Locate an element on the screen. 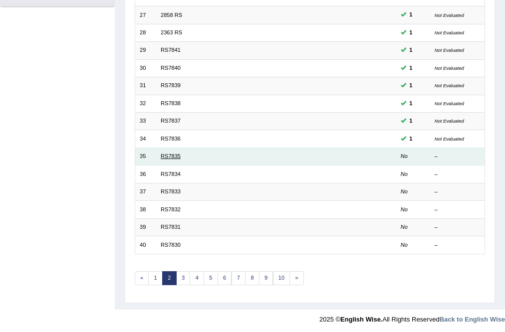  td: 33 is located at coordinates (145, 121).